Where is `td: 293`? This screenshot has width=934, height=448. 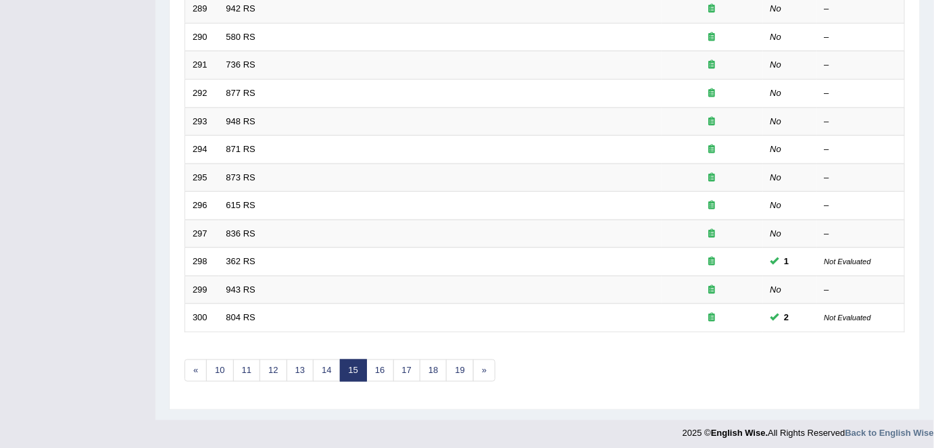
td: 293 is located at coordinates (202, 122).